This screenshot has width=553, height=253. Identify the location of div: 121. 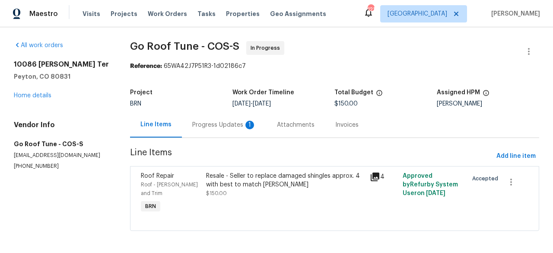
(371, 10).